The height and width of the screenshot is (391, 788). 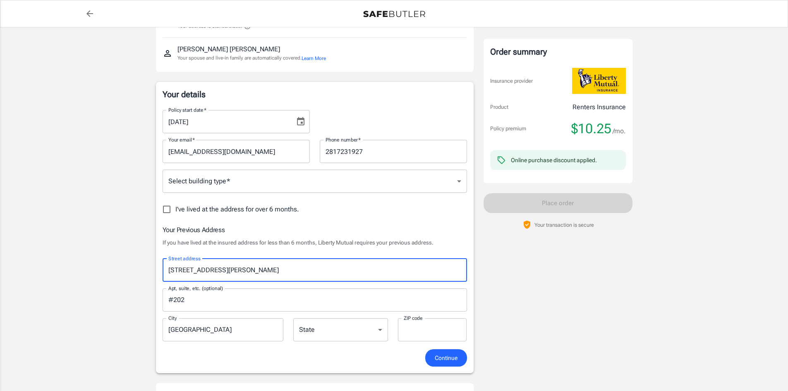 What do you see at coordinates (90, 14) in the screenshot?
I see `a: back to quotes` at bounding box center [90, 14].